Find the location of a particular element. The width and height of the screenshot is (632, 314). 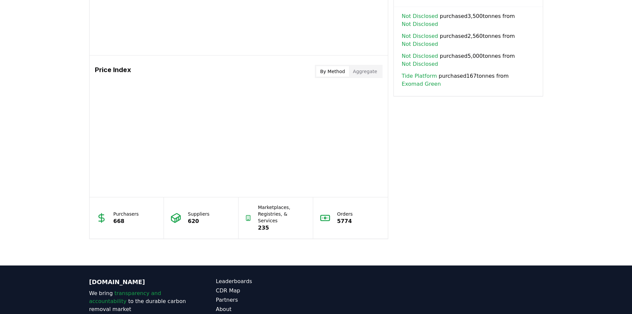

p: 235 is located at coordinates (282, 228).